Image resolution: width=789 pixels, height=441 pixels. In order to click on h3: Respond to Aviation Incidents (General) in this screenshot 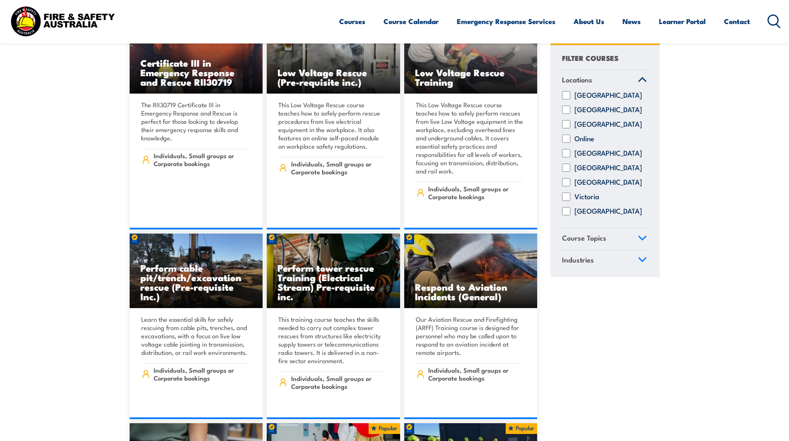, I will do `click(471, 291)`.